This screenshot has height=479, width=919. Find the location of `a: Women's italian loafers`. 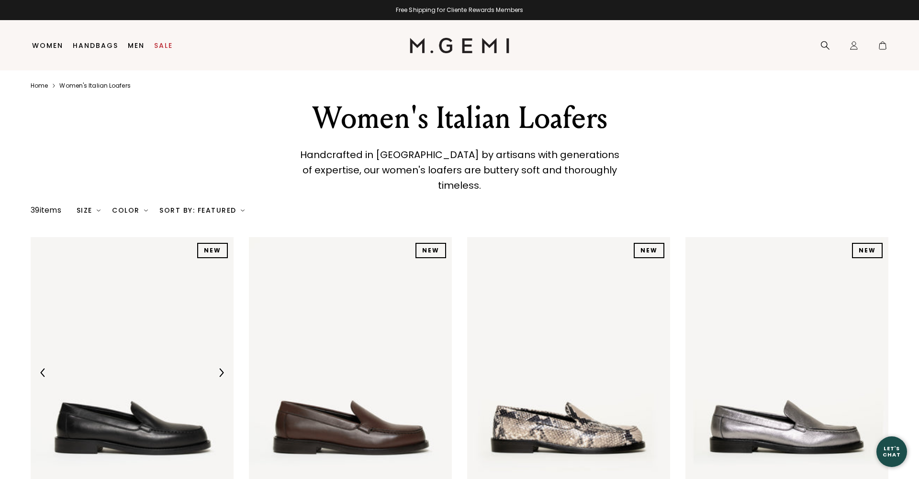

a: Women's italian loafers is located at coordinates (95, 86).